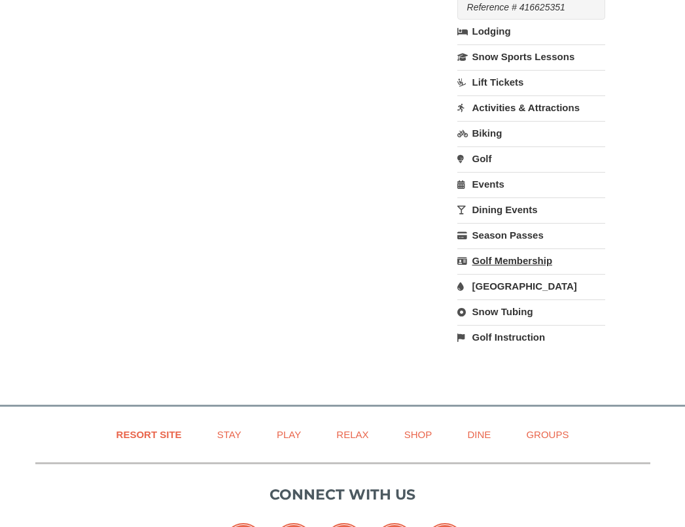 This screenshot has height=527, width=685. Describe the element at coordinates (492, 7) in the screenshot. I see `span: Reference #` at that location.